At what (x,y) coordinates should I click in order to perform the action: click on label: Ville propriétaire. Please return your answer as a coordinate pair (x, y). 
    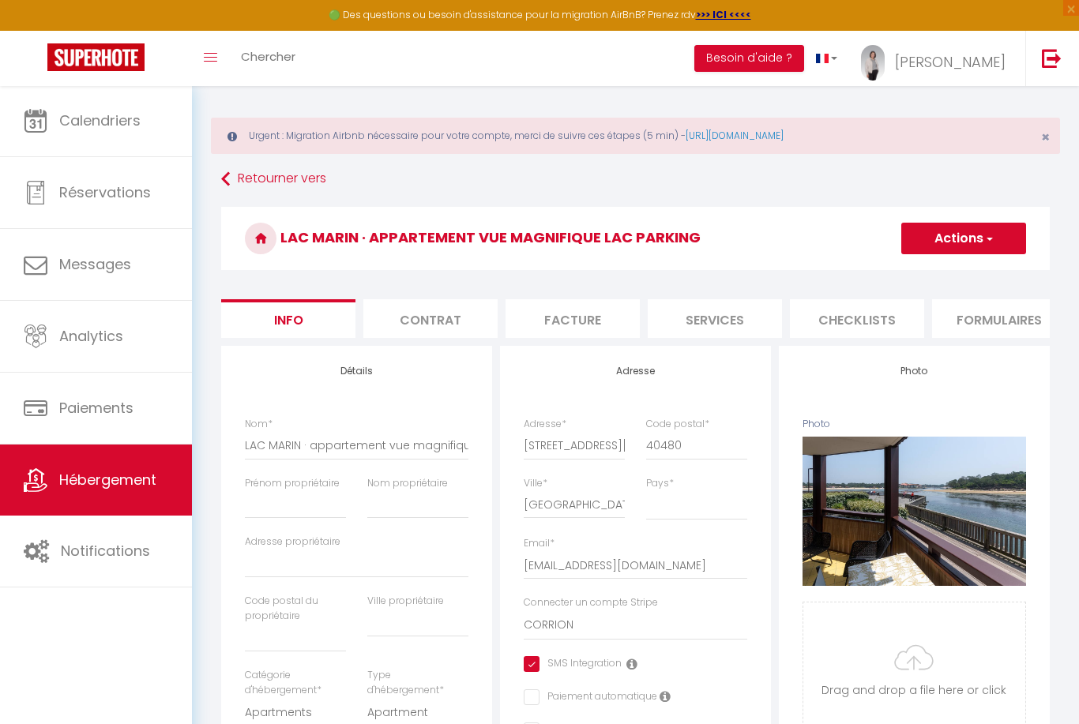
    Looking at the image, I should click on (405, 601).